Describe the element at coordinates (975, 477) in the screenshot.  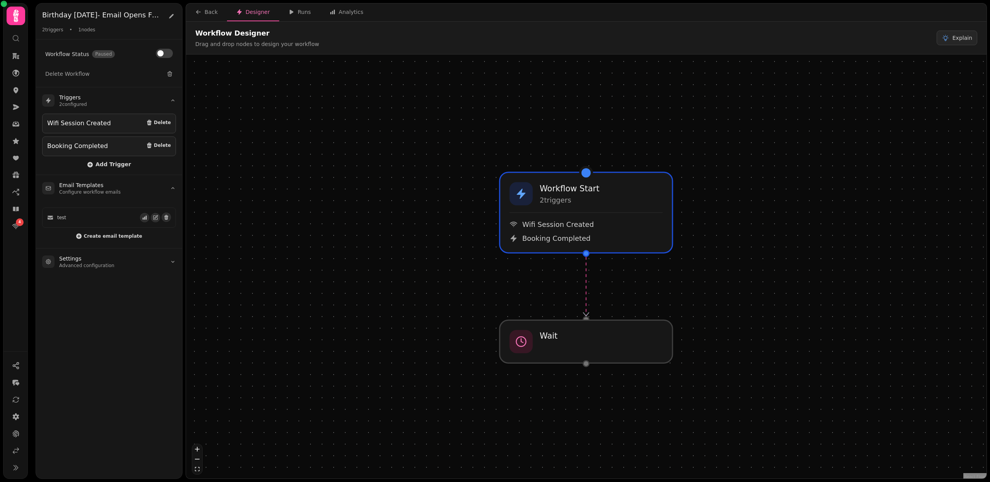
I see `a: React Flow attribution` at that location.